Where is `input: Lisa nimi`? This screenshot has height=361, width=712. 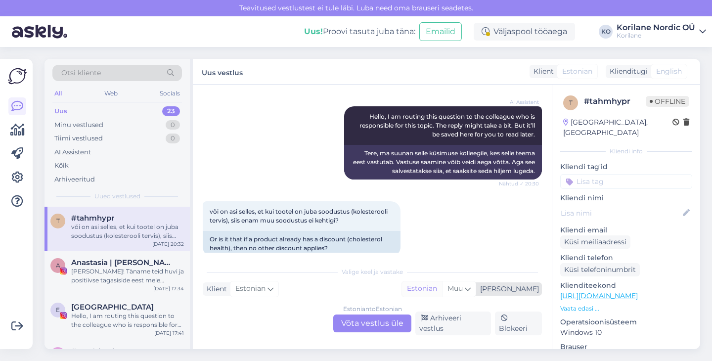
input: Lisa nimi is located at coordinates (621, 213).